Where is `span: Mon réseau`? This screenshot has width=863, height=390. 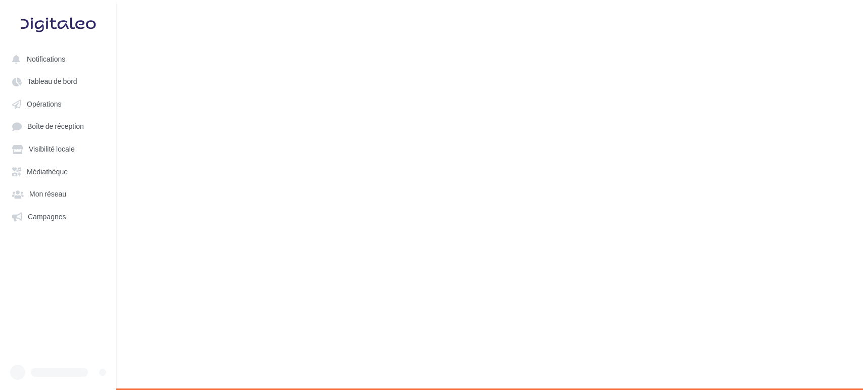
span: Mon réseau is located at coordinates (48, 194).